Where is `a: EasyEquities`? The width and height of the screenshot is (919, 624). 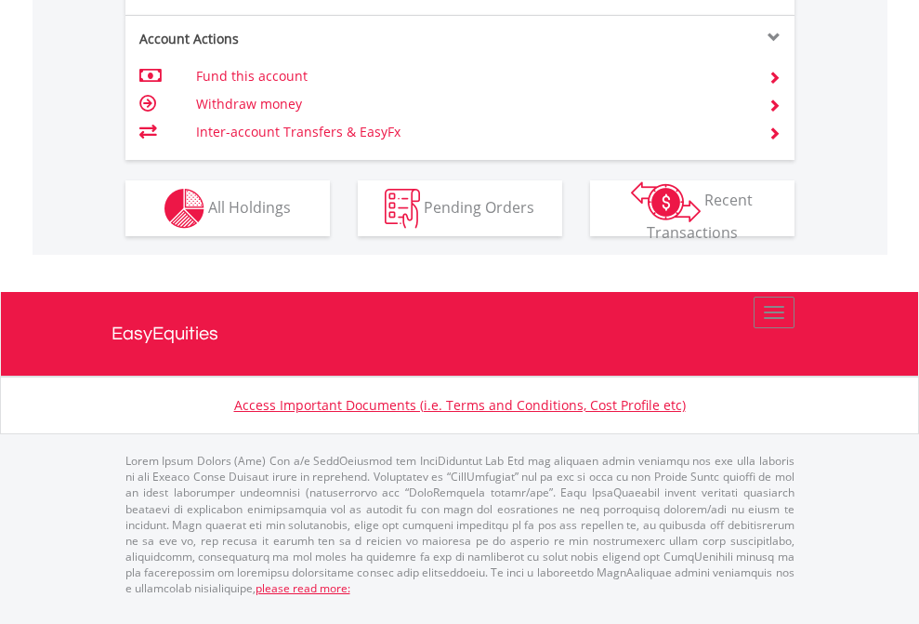 a: EasyEquities is located at coordinates (460, 334).